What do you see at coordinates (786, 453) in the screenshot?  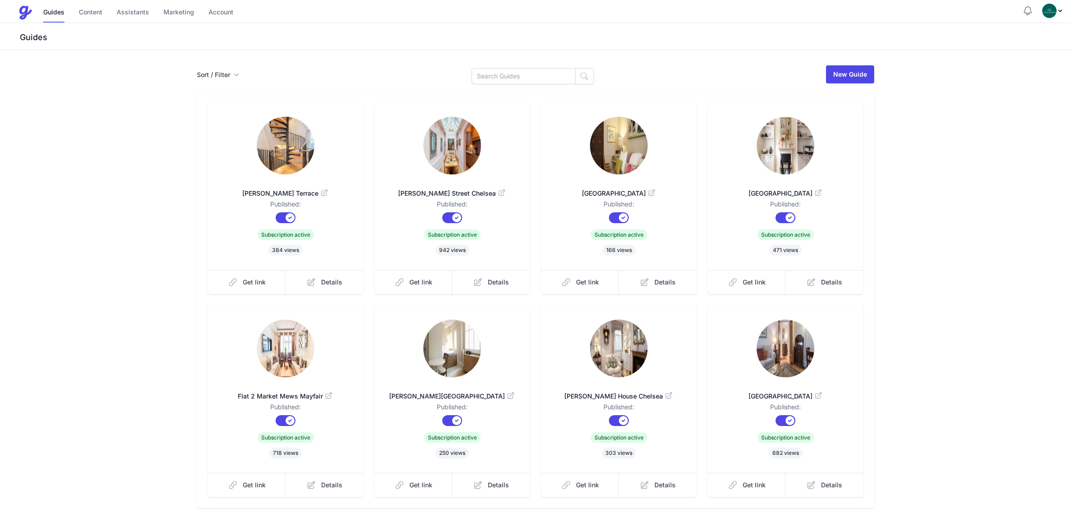 I see `span: 682 views` at bounding box center [786, 453].